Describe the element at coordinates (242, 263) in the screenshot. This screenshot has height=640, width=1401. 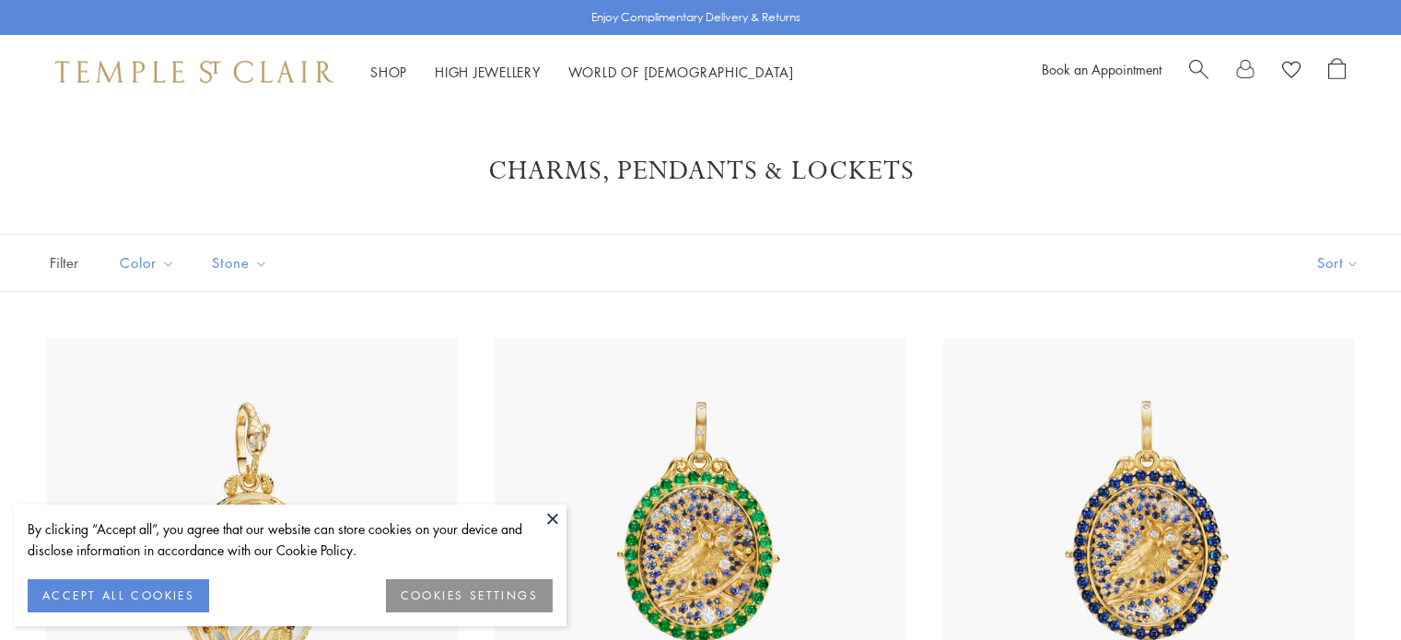
I see `span: Stone` at that location.